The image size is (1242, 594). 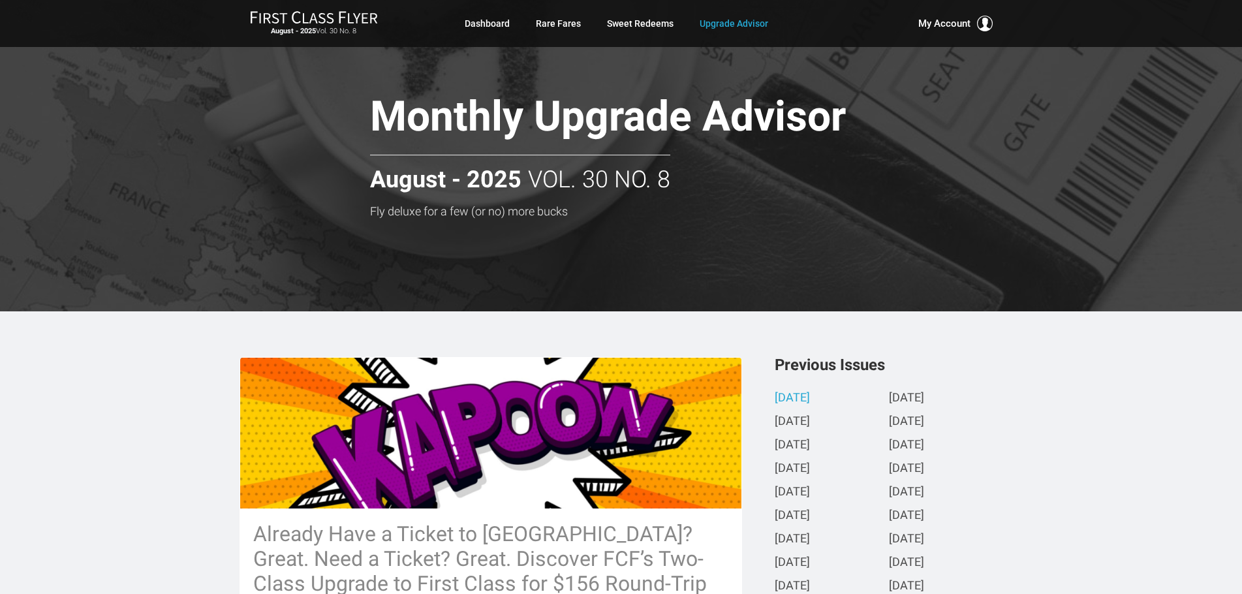 What do you see at coordinates (733, 23) in the screenshot?
I see `a: Upgrade Advisor` at bounding box center [733, 23].